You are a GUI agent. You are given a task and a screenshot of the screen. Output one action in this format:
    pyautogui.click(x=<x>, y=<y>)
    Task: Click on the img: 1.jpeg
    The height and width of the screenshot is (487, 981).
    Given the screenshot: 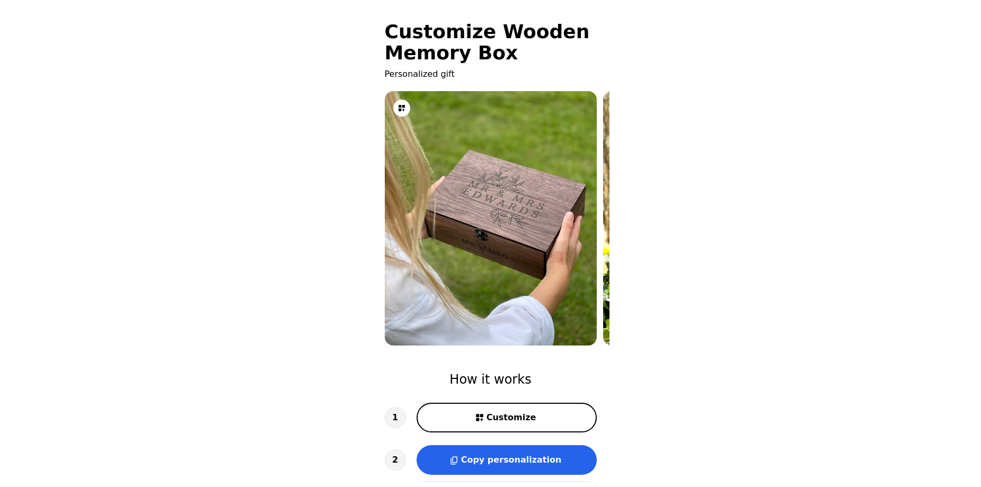 What is the action you would take?
    pyautogui.click(x=491, y=218)
    